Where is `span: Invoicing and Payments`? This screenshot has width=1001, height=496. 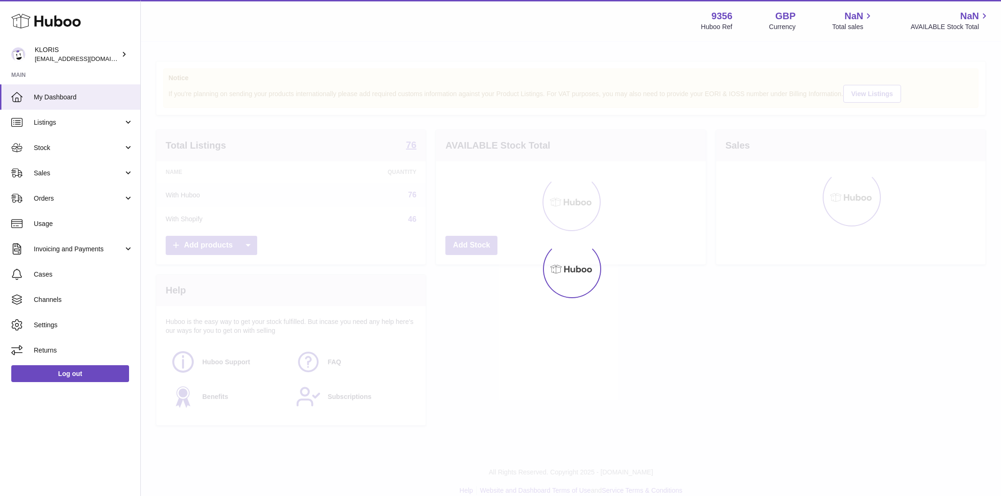 span: Invoicing and Payments is located at coordinates (78, 249).